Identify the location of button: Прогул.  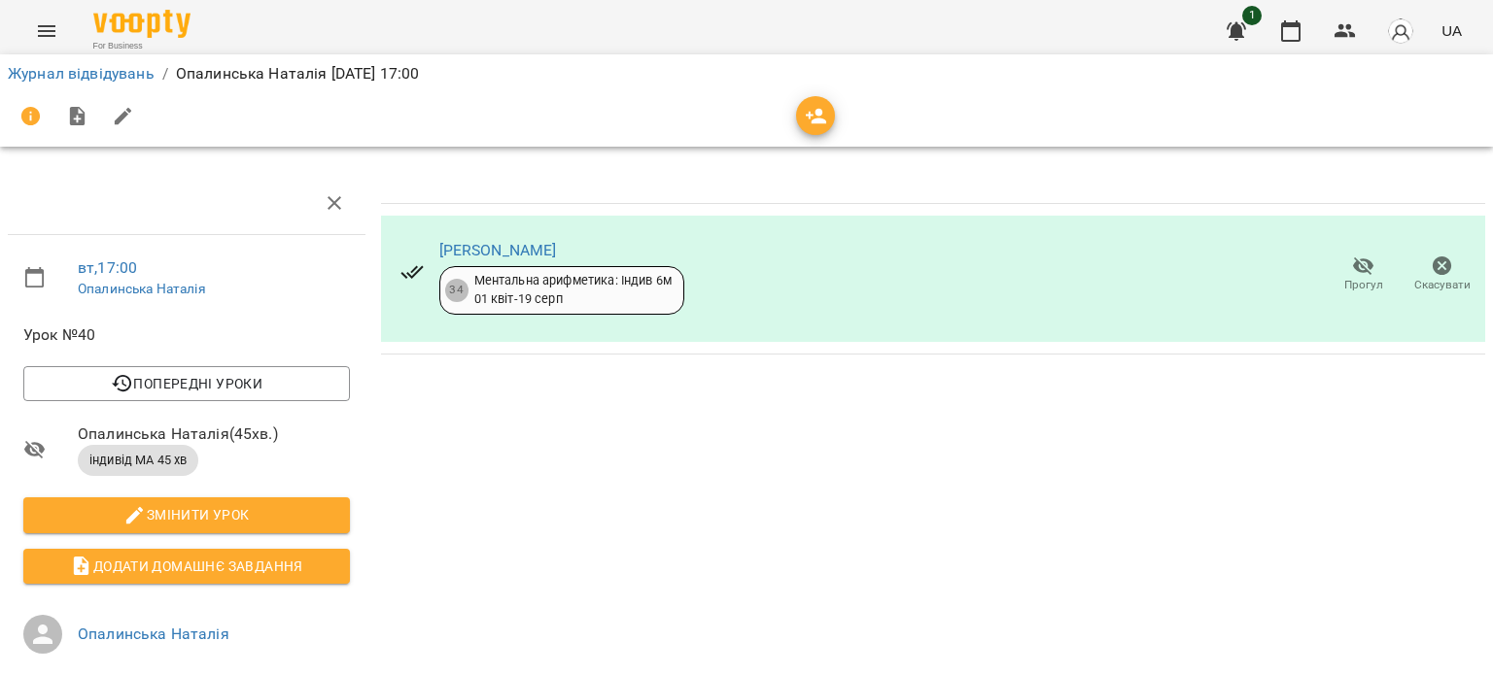
(1363, 275).